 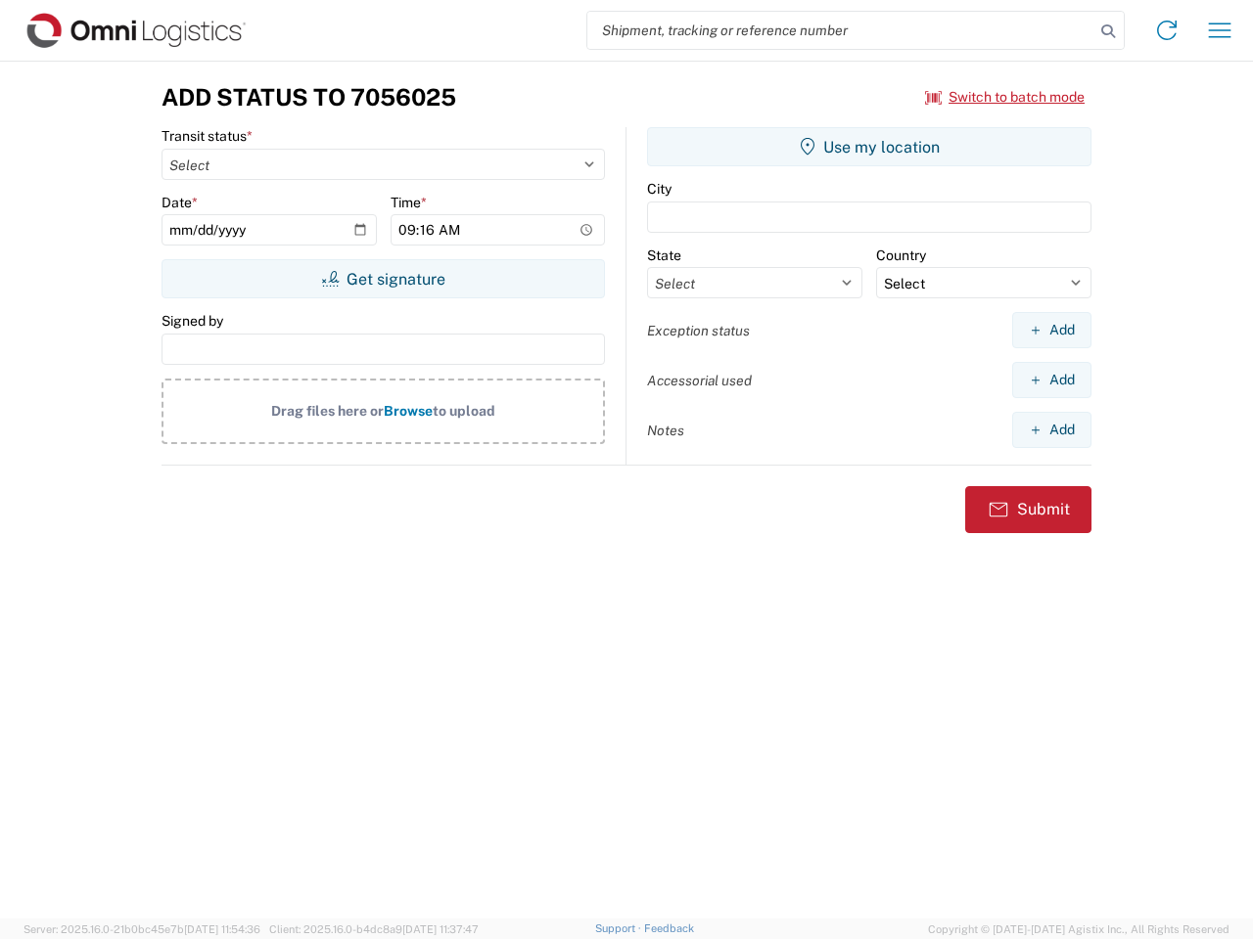 What do you see at coordinates (1004, 97) in the screenshot?
I see `button: Switch to batch mode` at bounding box center [1004, 97].